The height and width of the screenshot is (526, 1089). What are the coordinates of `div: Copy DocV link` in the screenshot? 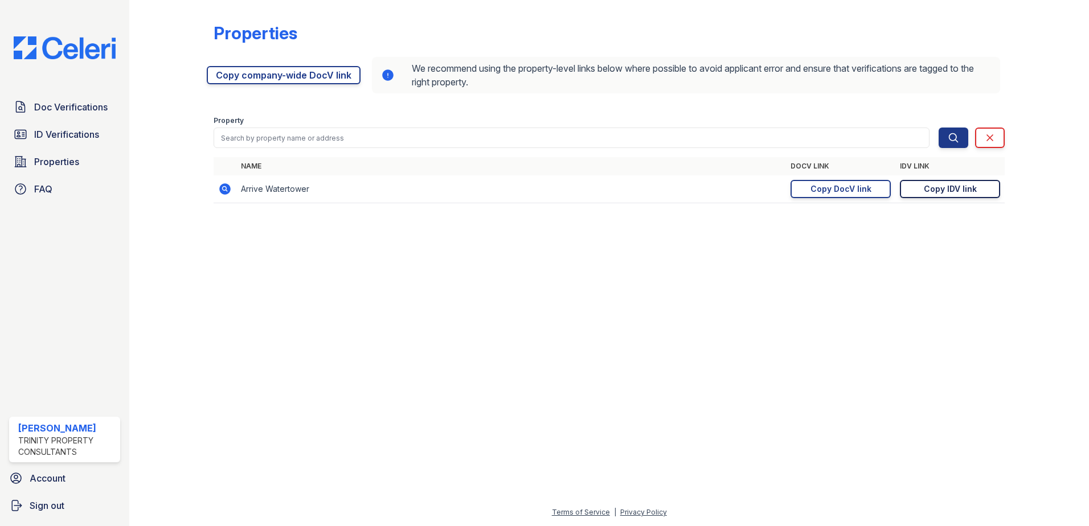 It's located at (841, 189).